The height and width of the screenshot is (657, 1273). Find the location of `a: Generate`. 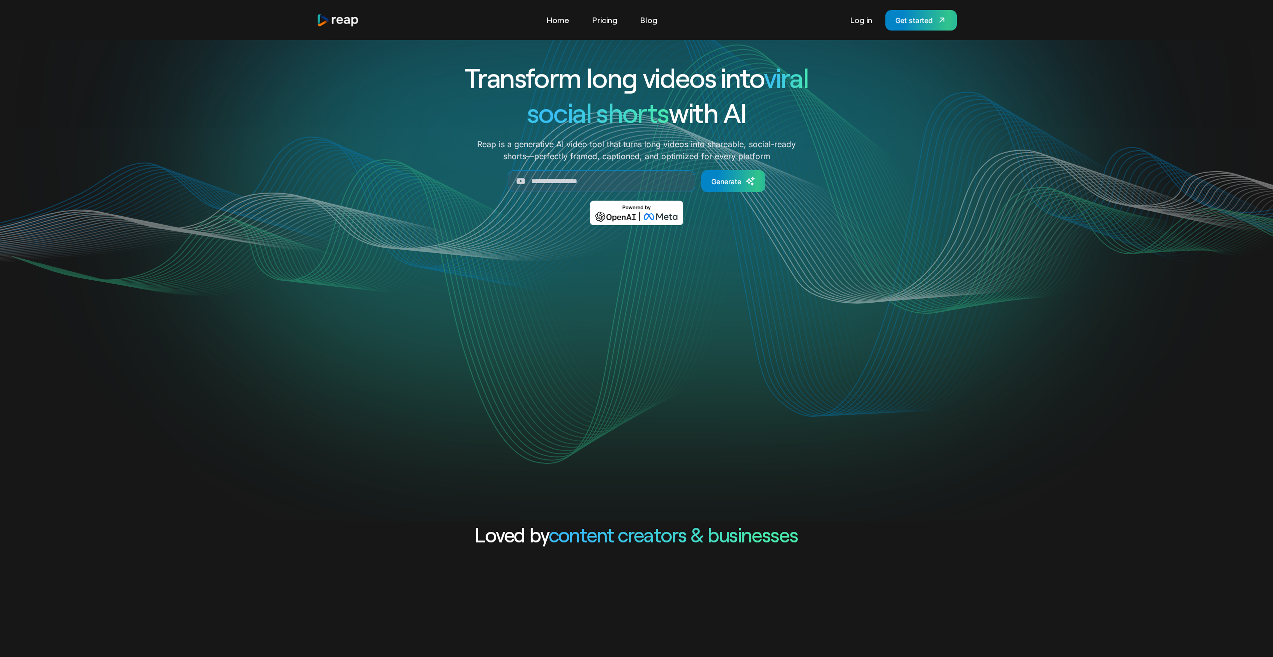

a: Generate is located at coordinates (733, 181).